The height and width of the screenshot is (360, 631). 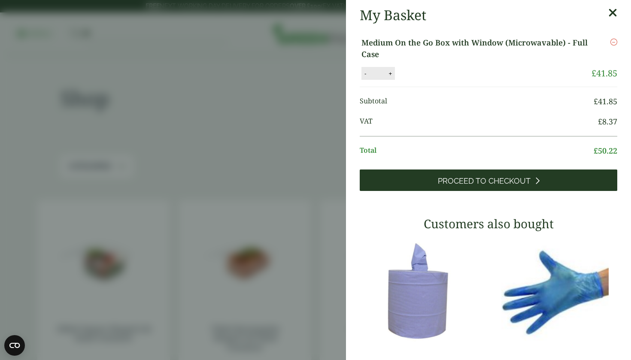 I want to click on a: Medium On the Go Box with Window (Microwavable) - Full Case, so click(x=481, y=49).